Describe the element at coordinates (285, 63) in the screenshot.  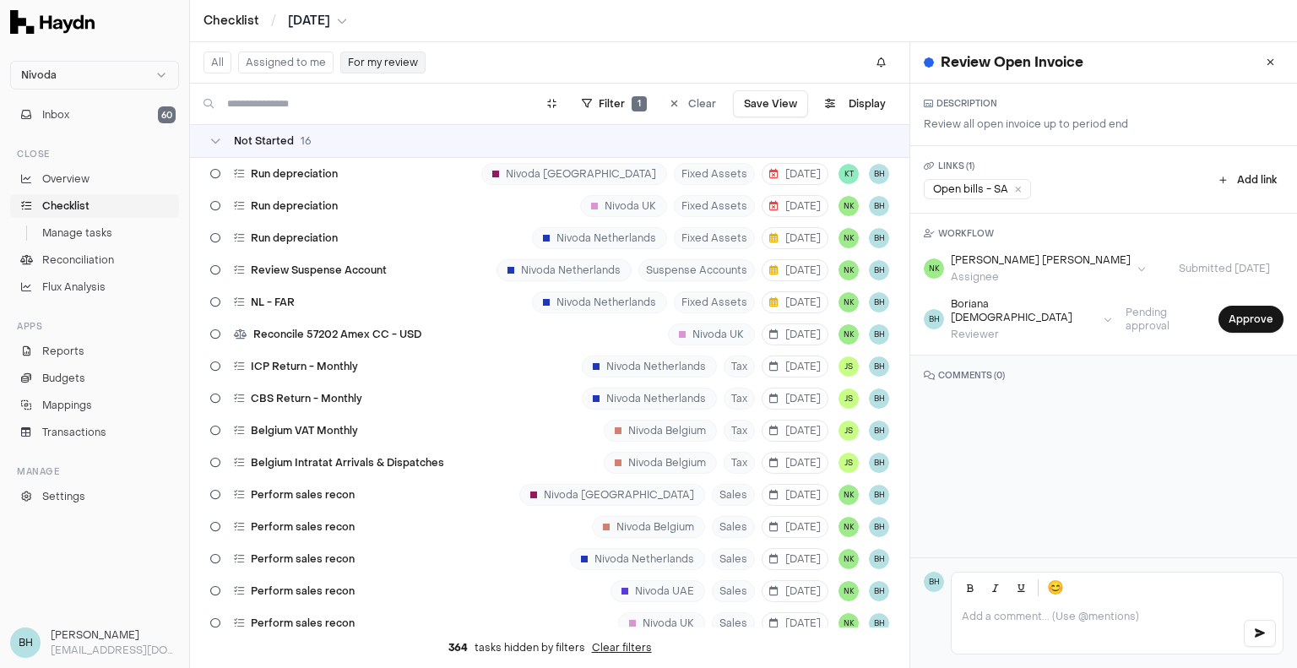
I see `button: Assigned to me` at that location.